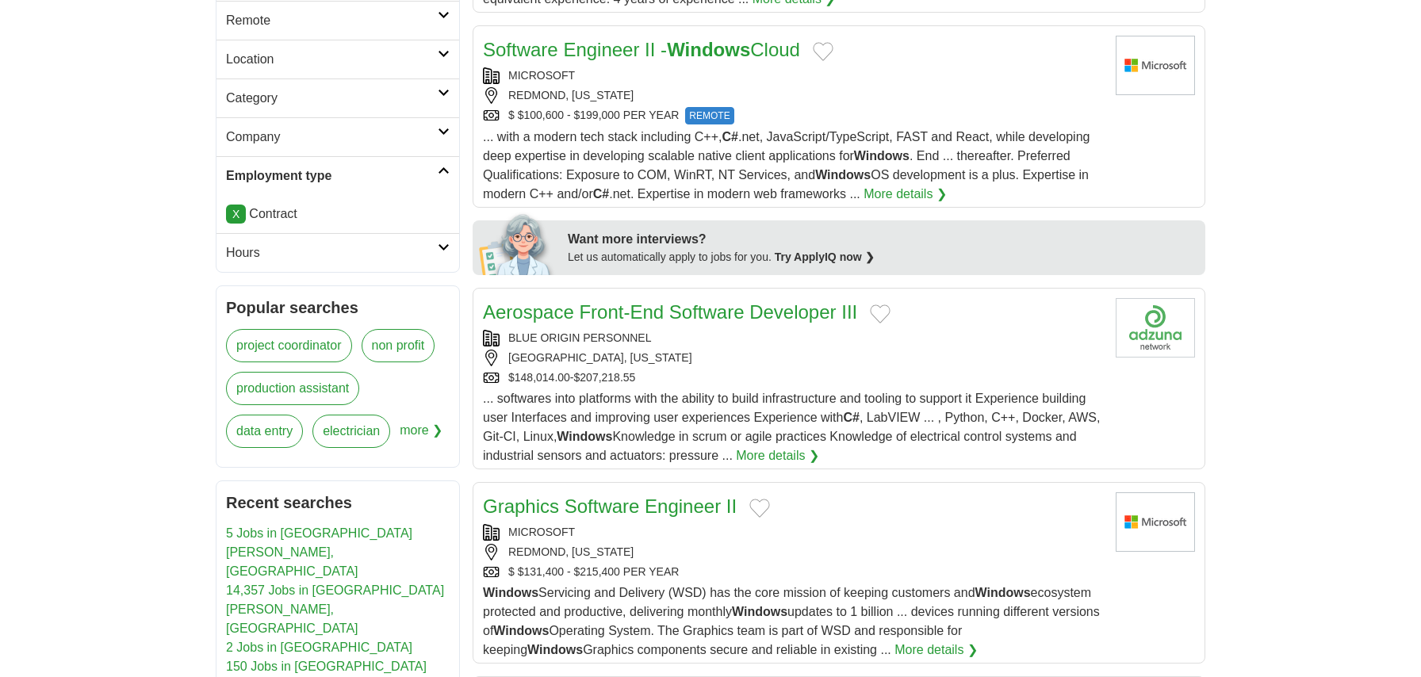 This screenshot has width=1421, height=677. Describe the element at coordinates (331, 176) in the screenshot. I see `h2: Employment type` at that location.